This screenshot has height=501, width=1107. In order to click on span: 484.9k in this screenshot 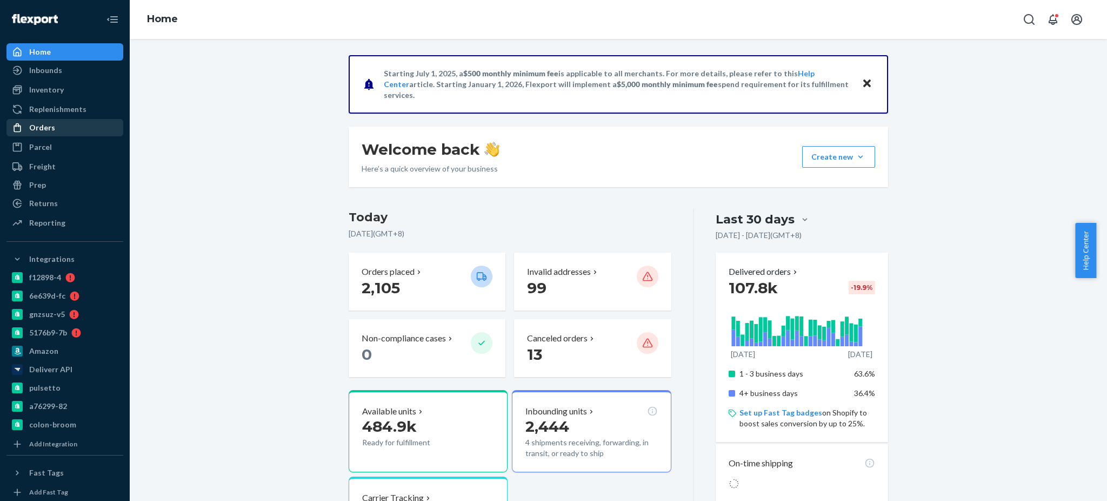, I will do `click(389, 426)`.